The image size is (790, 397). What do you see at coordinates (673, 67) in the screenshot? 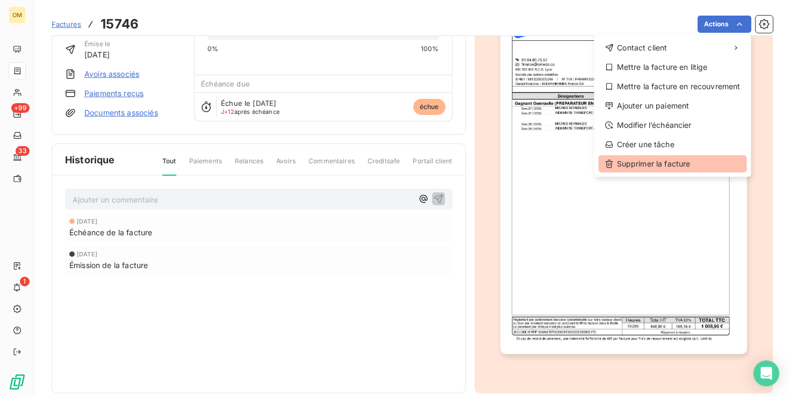
I see `div: Mettre la facture en litige` at bounding box center [673, 67].